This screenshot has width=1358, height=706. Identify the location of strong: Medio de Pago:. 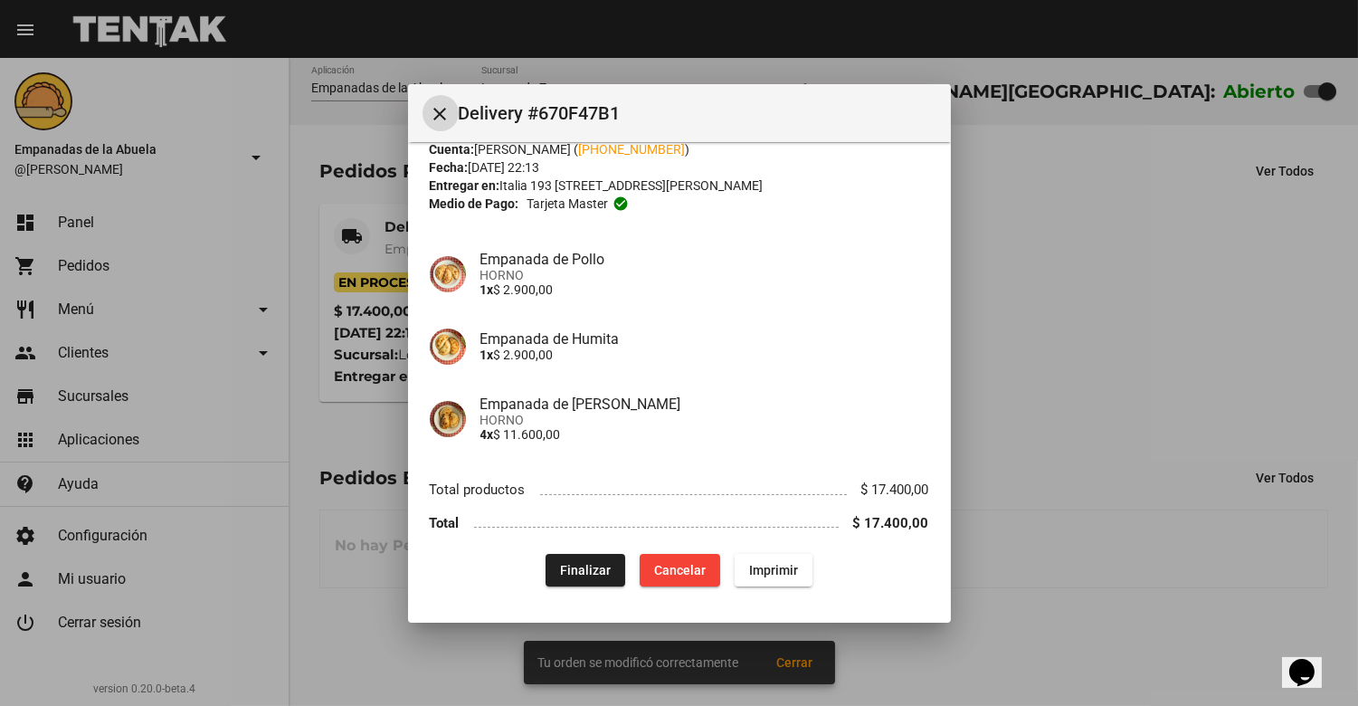
(474, 204).